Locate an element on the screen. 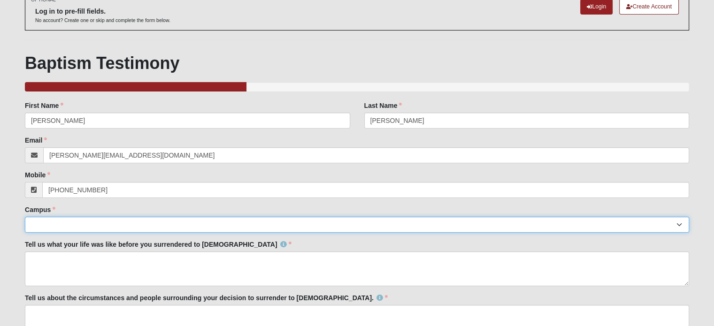 This screenshot has width=714, height=326. label: Last Name is located at coordinates (383, 106).